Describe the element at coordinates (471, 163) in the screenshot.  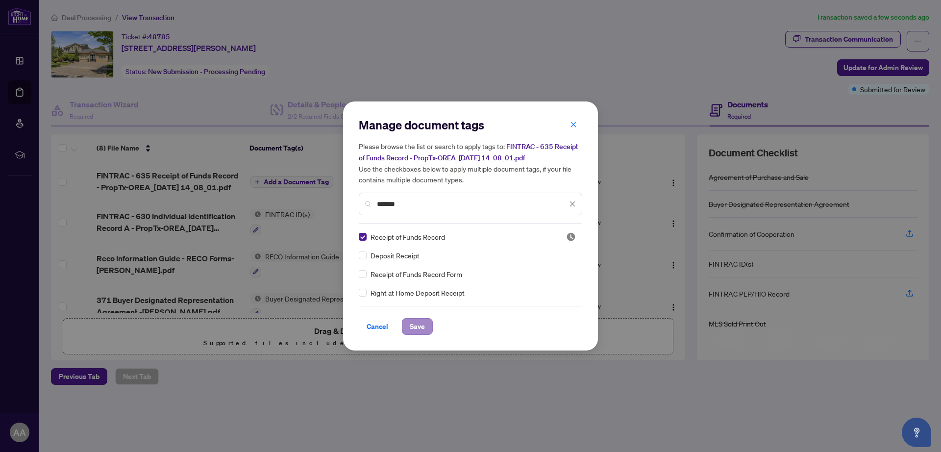
I see `h5: Please browse the list or search to apply tags to: Use the checkboxes below to apply multiple doc...` at that location.